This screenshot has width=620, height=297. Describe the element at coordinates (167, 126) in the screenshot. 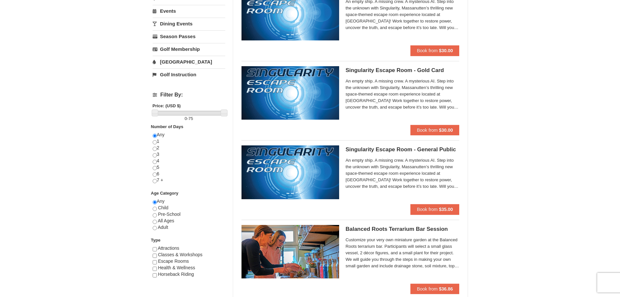

I see `strong: Number of Days` at that location.